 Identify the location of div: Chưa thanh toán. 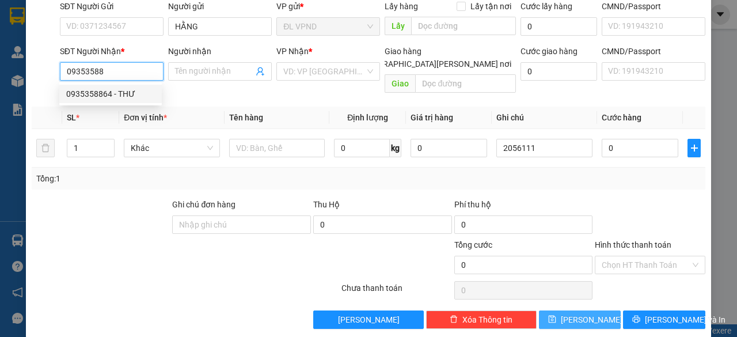
(396, 291).